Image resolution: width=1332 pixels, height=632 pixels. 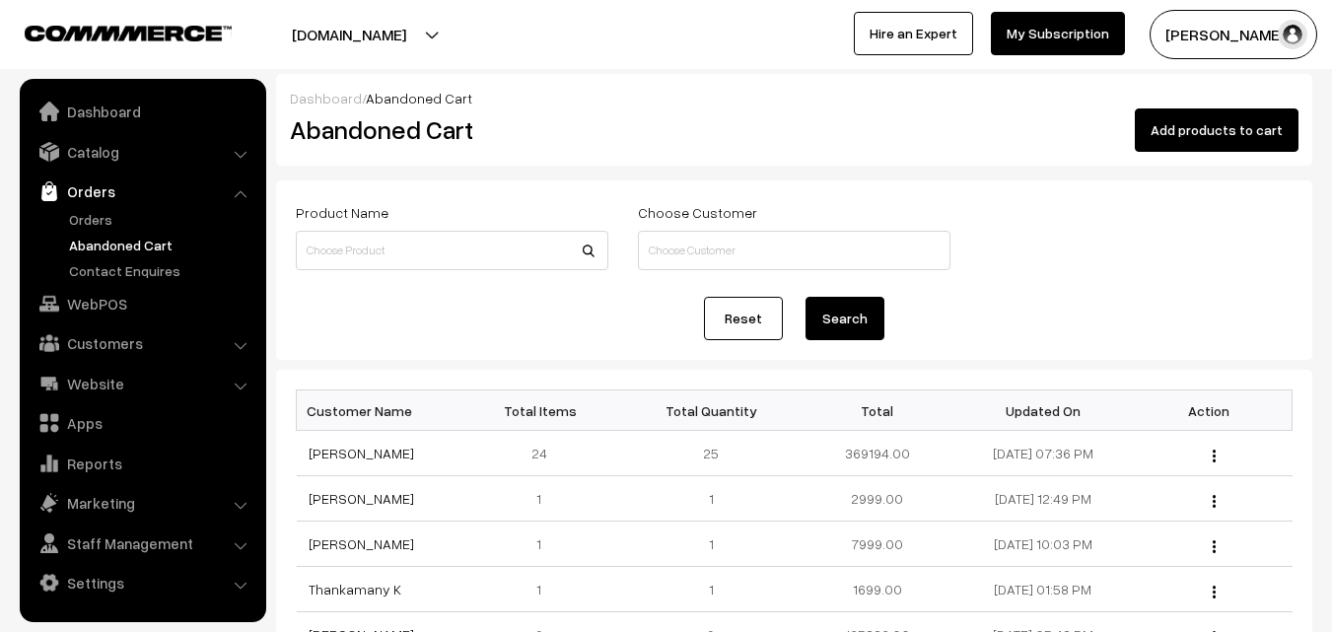 I want to click on a: Thankamany K, so click(x=355, y=589).